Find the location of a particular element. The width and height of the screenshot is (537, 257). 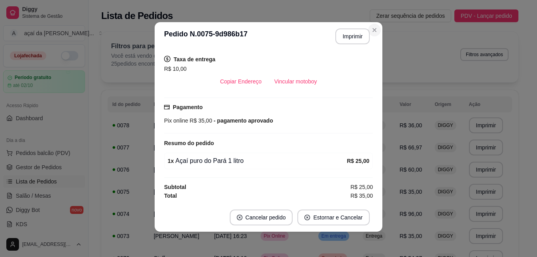

strong: Taxa de entrega is located at coordinates (194, 59).